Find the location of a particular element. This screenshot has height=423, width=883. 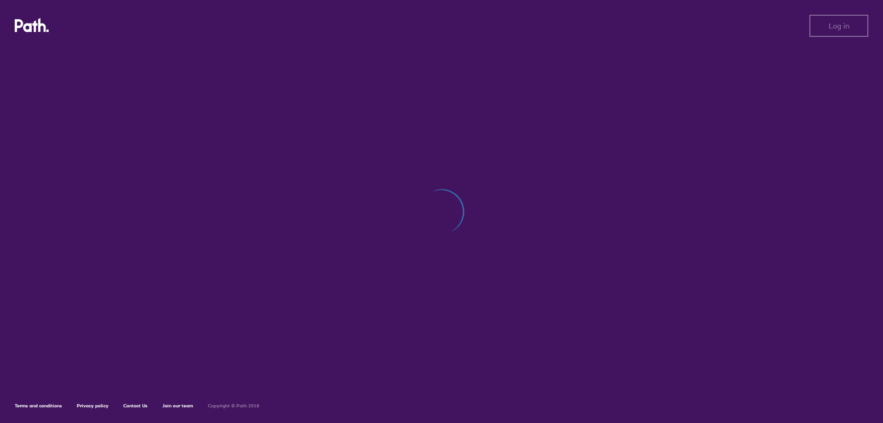

span: Log in is located at coordinates (839, 26).